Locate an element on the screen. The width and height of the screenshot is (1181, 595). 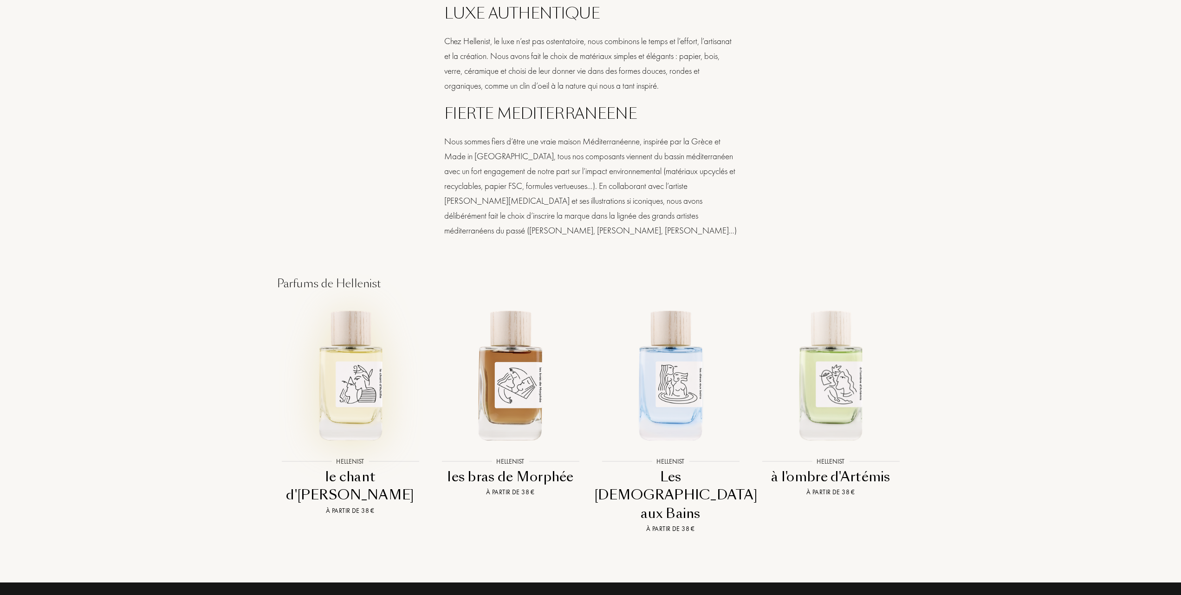
a: les bras de Morphée HellenistHellenistles bras de MorphéeÀ partir de 38 € is located at coordinates (510, 419).